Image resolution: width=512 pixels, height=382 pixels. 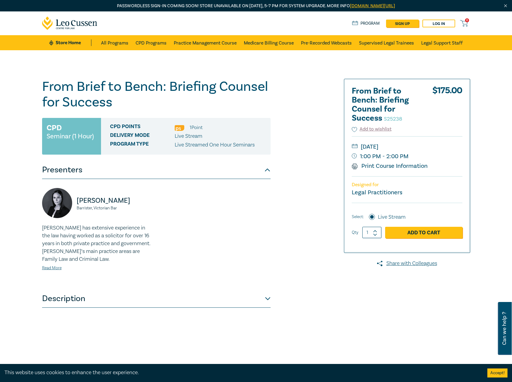 What do you see at coordinates (57, 203) in the screenshot?
I see `img: https://s3.ap-southeast-2.amazonaws.com/leo-cussen-store-production-content/Contacts/Michelle%20B...` at bounding box center [57, 203].